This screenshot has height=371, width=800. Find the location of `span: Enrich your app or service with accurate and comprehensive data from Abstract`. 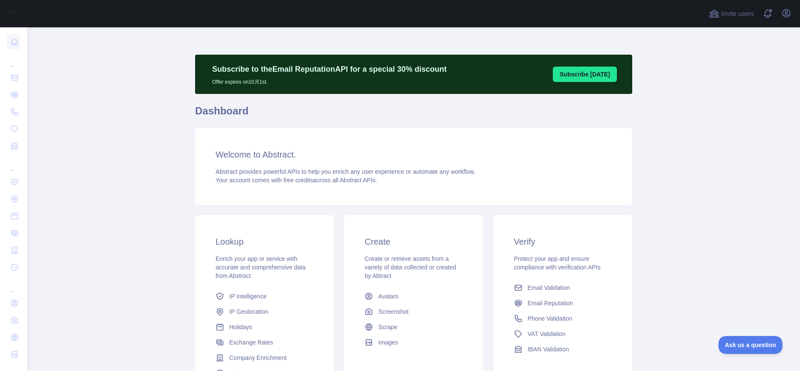

span: Enrich your app or service with accurate and comprehensive data from Abstract is located at coordinates (260, 267).